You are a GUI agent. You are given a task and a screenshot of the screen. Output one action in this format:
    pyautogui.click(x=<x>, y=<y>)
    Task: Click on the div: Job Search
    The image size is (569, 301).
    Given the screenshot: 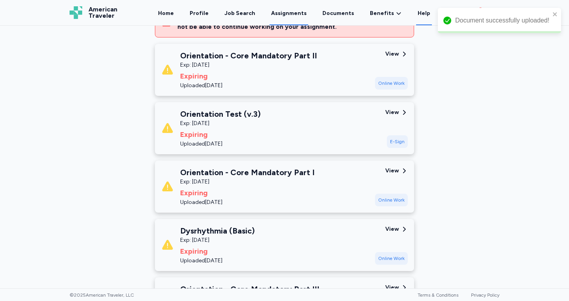 What is the action you would take?
    pyautogui.click(x=240, y=13)
    